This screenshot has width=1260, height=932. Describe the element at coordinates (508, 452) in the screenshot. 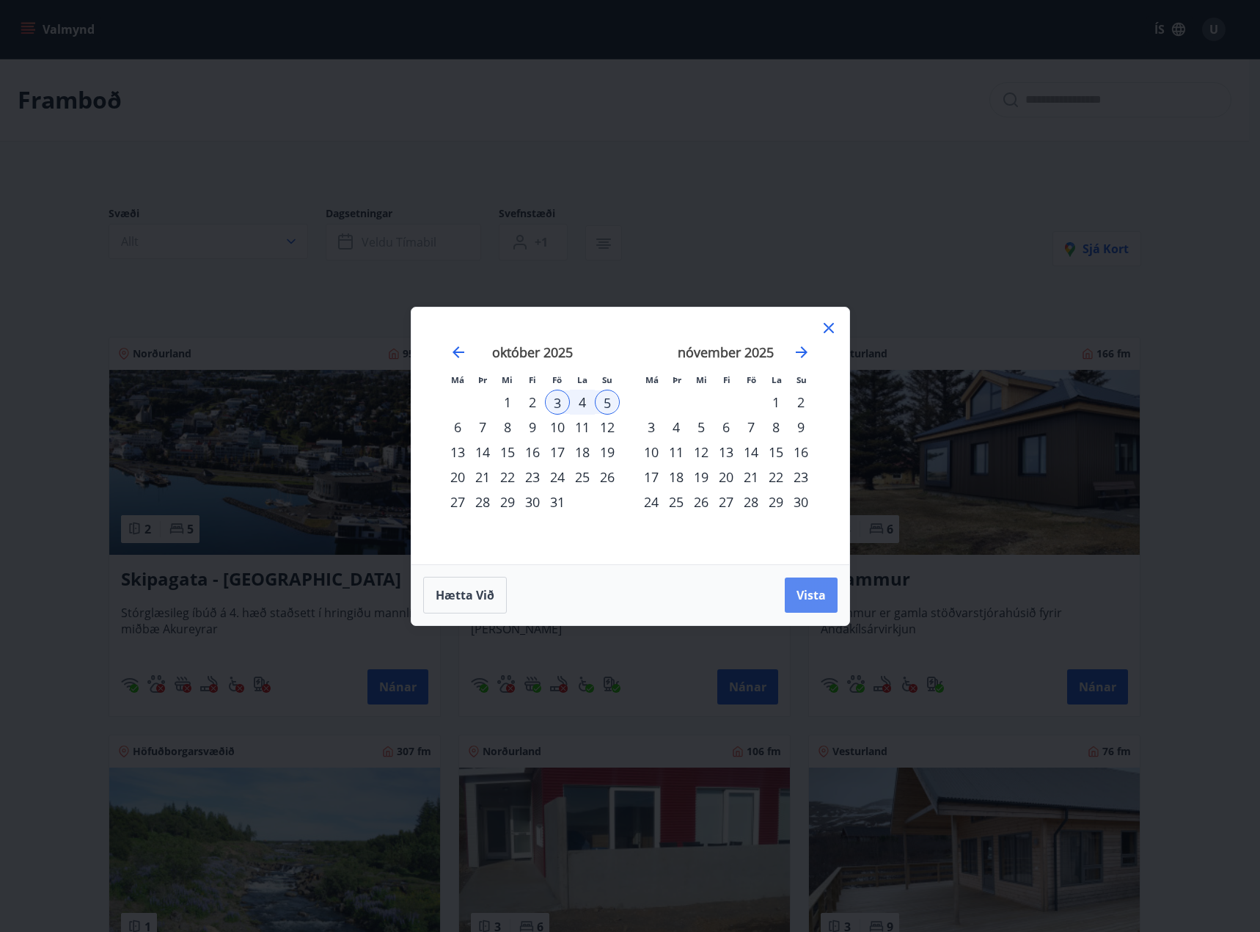

I see `td: Choose miðvikudagur, 15. október 2025 as your check-in date. It’s available.` at that location.